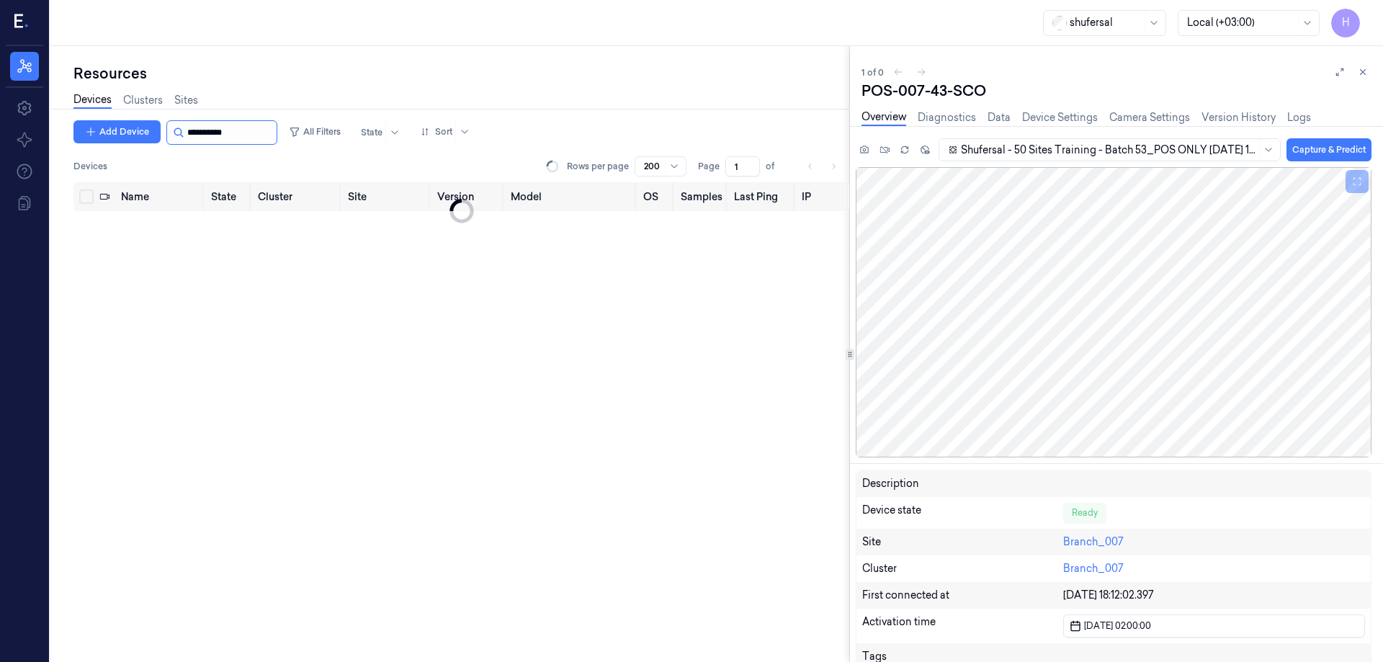 This screenshot has height=662, width=1383. I want to click on th: Name, so click(160, 197).